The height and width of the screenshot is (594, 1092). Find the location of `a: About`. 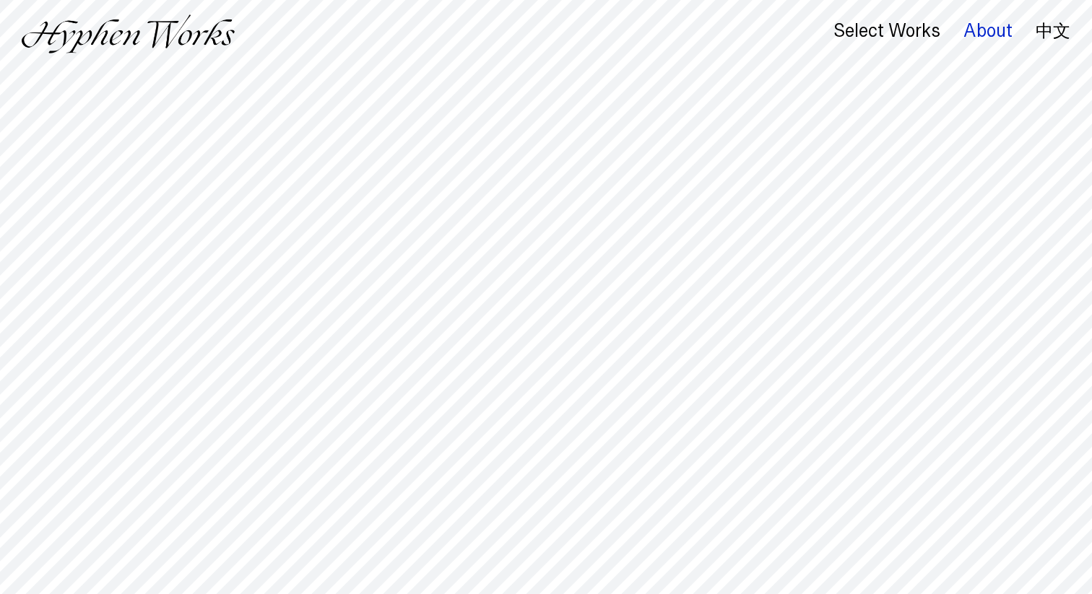

a: About is located at coordinates (988, 32).